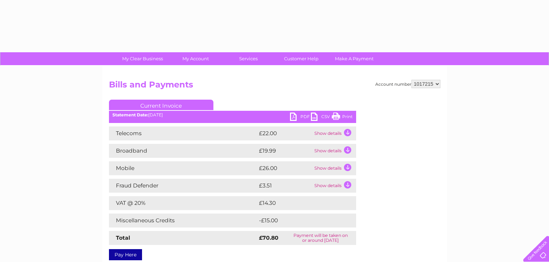 The height and width of the screenshot is (262, 549). Describe the element at coordinates (183, 133) in the screenshot. I see `td: Telecoms` at that location.